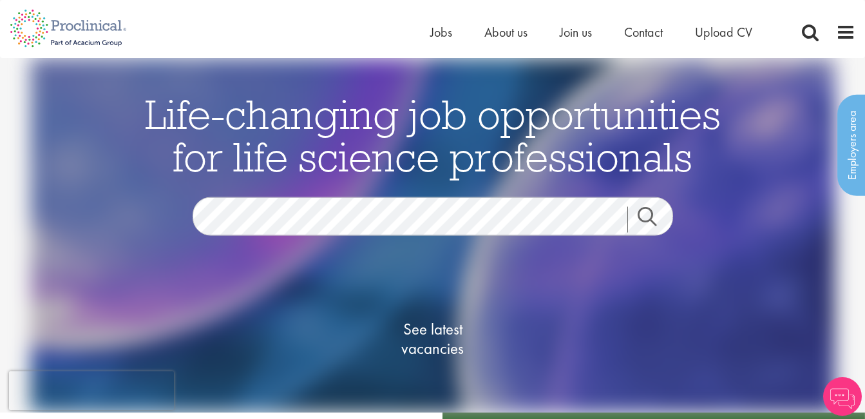 Image resolution: width=865 pixels, height=419 pixels. I want to click on img: candidate home, so click(433, 235).